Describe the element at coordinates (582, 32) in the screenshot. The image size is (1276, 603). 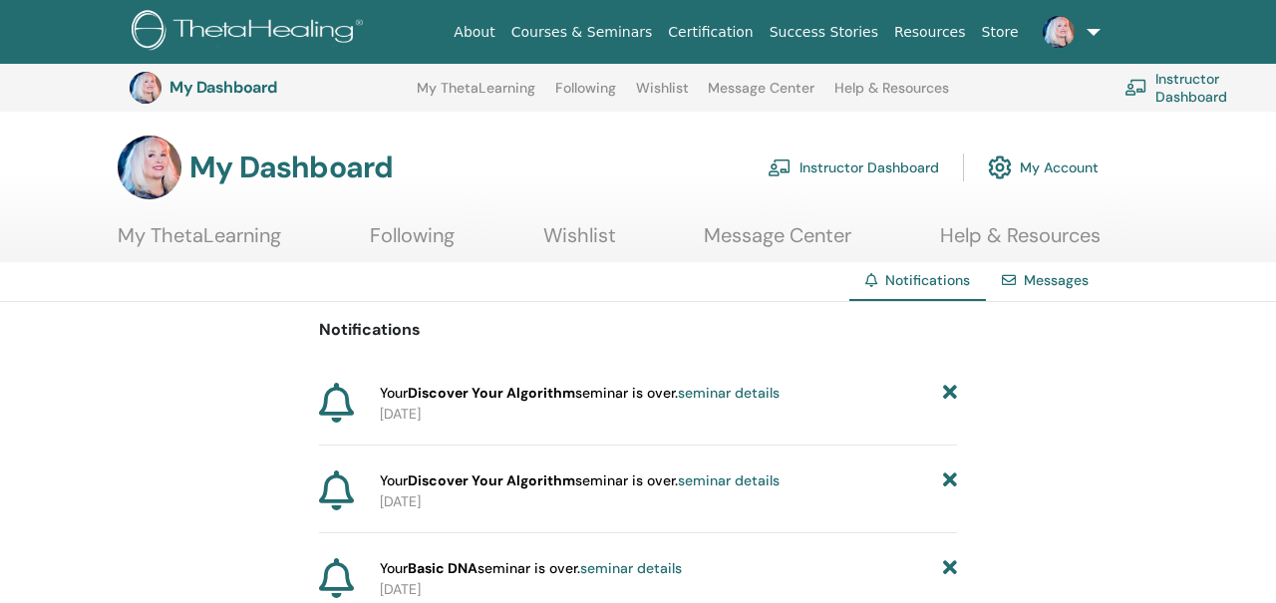
I see `a: Courses & Seminars` at that location.